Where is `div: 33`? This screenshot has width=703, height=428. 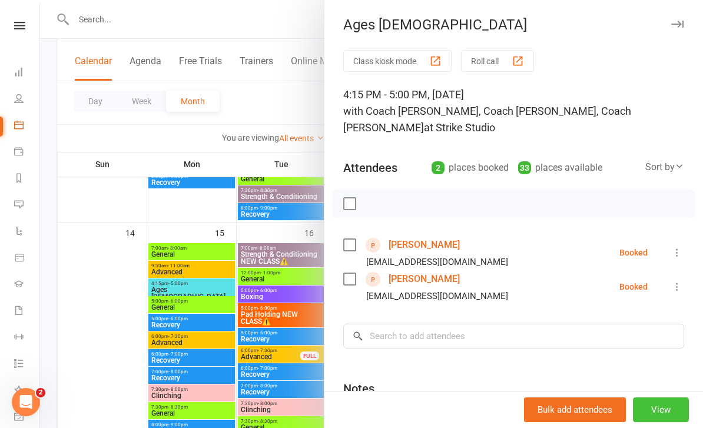 div: 33 is located at coordinates (525, 168).